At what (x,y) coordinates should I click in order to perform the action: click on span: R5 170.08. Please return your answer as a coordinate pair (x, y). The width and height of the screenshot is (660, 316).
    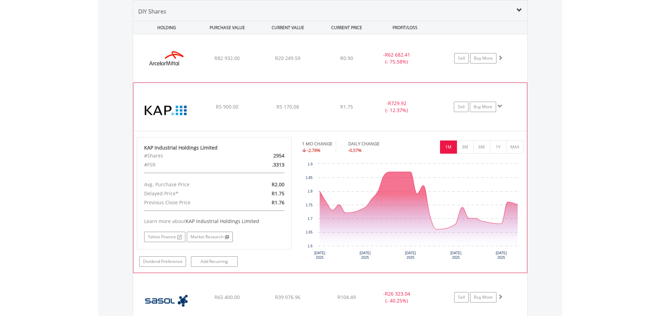
    Looking at the image, I should click on (288, 106).